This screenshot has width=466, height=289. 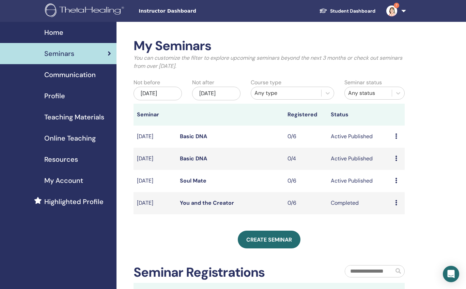 What do you see at coordinates (203, 82) in the screenshot?
I see `label: Not after` at bounding box center [203, 82].